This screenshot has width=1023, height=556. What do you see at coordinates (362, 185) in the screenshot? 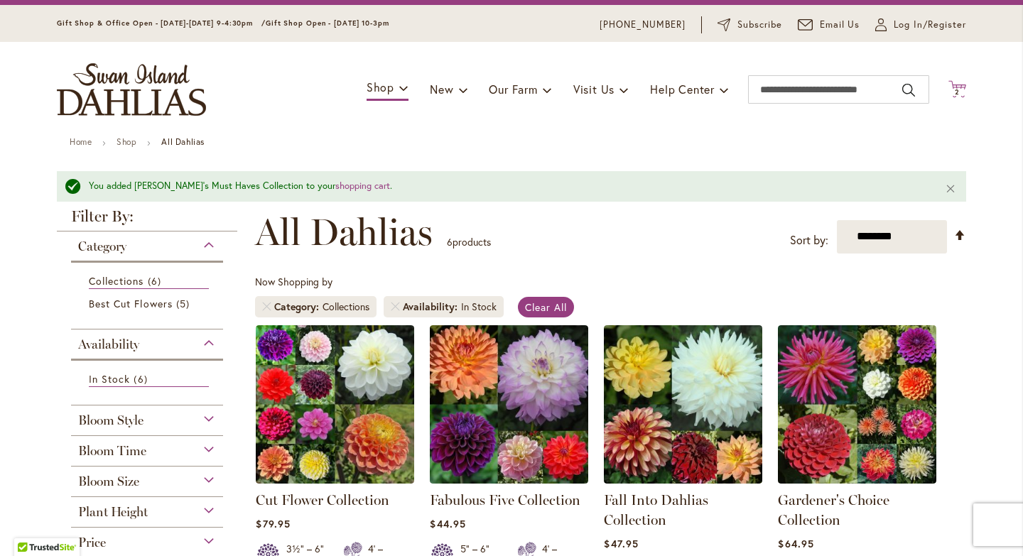
I see `a: shopping cart` at bounding box center [362, 185].